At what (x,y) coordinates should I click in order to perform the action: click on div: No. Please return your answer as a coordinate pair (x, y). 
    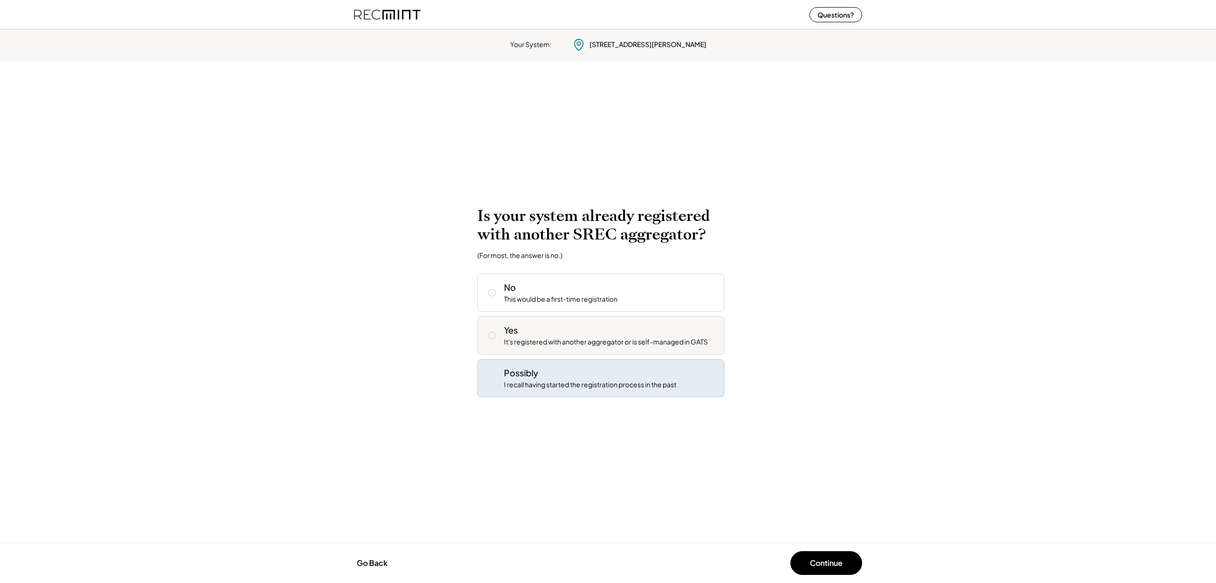
    Looking at the image, I should click on (510, 287).